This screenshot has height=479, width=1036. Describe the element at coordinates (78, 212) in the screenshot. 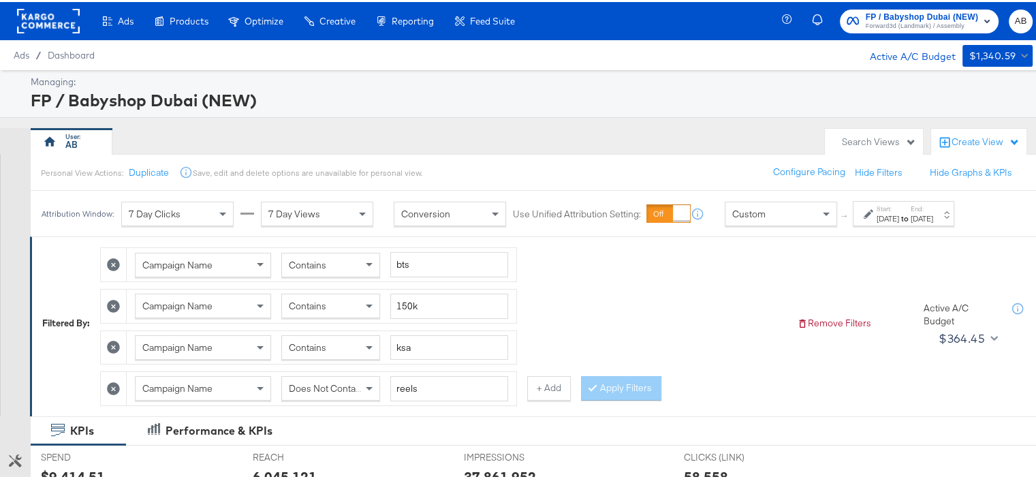

I see `div: Attribution Window:` at that location.